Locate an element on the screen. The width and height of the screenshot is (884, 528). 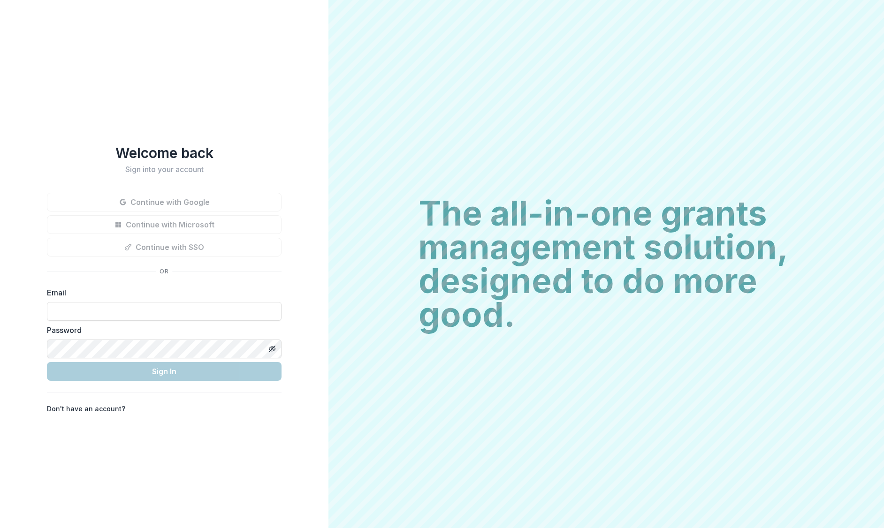
button: Continue with SSO is located at coordinates (164, 247).